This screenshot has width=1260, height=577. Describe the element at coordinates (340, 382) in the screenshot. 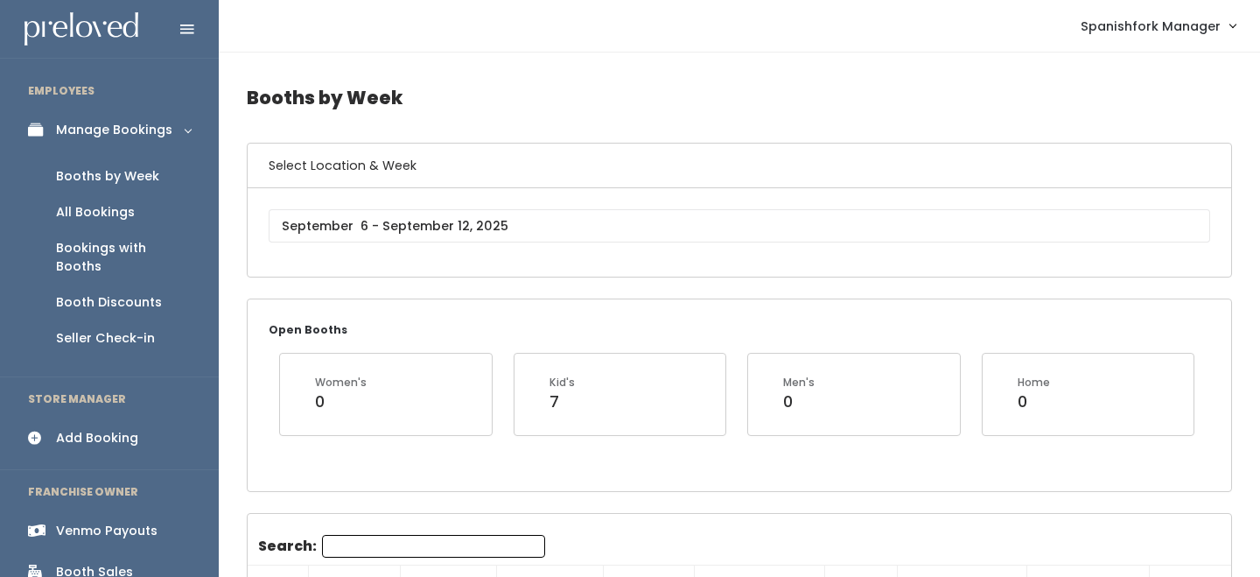

I see `div: Women's` at that location.